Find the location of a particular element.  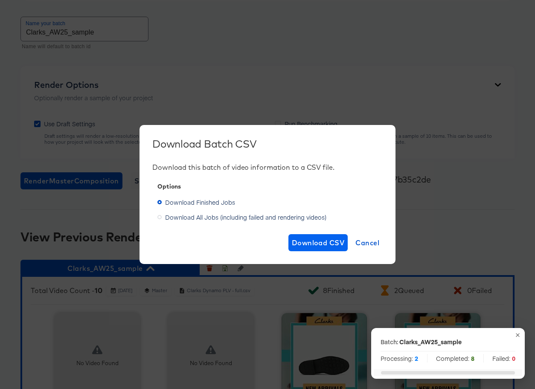

span: Completed: is located at coordinates (455, 359).